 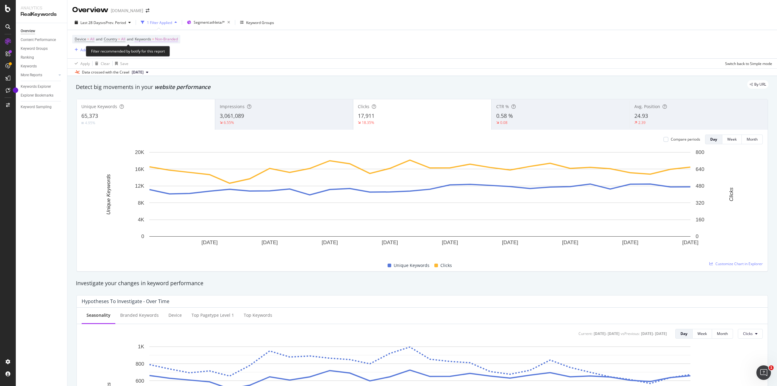 I want to click on a: Keywords Explorer, so click(x=42, y=86).